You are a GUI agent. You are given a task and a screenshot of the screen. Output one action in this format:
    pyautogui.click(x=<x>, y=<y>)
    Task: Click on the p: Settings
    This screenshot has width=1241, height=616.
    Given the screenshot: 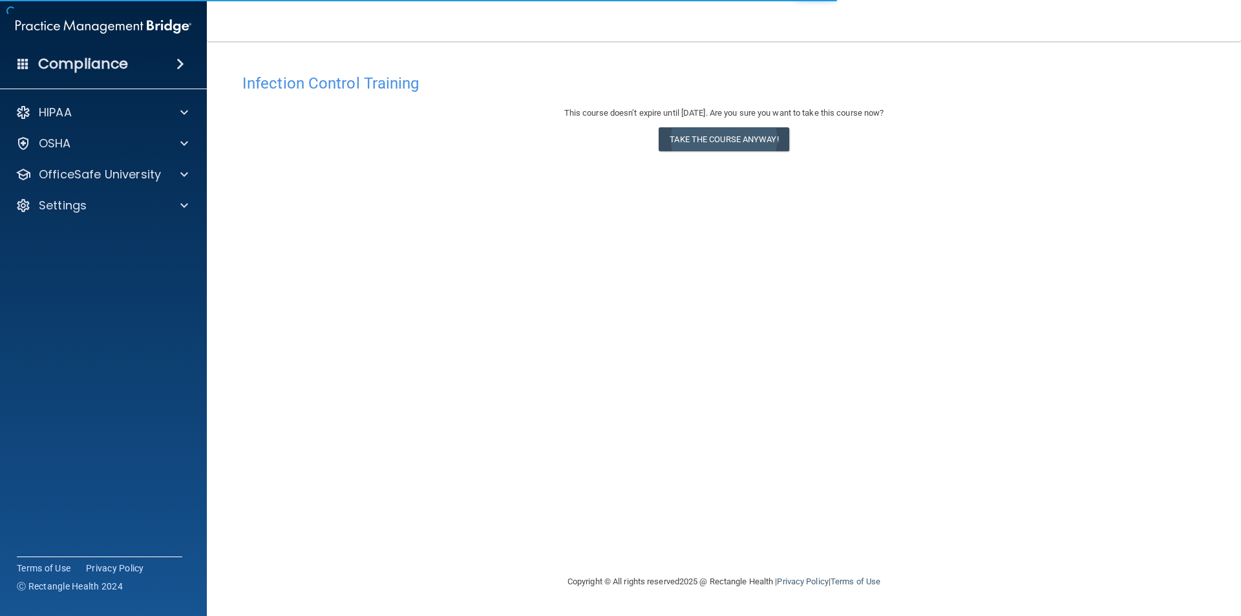 What is the action you would take?
    pyautogui.click(x=63, y=206)
    